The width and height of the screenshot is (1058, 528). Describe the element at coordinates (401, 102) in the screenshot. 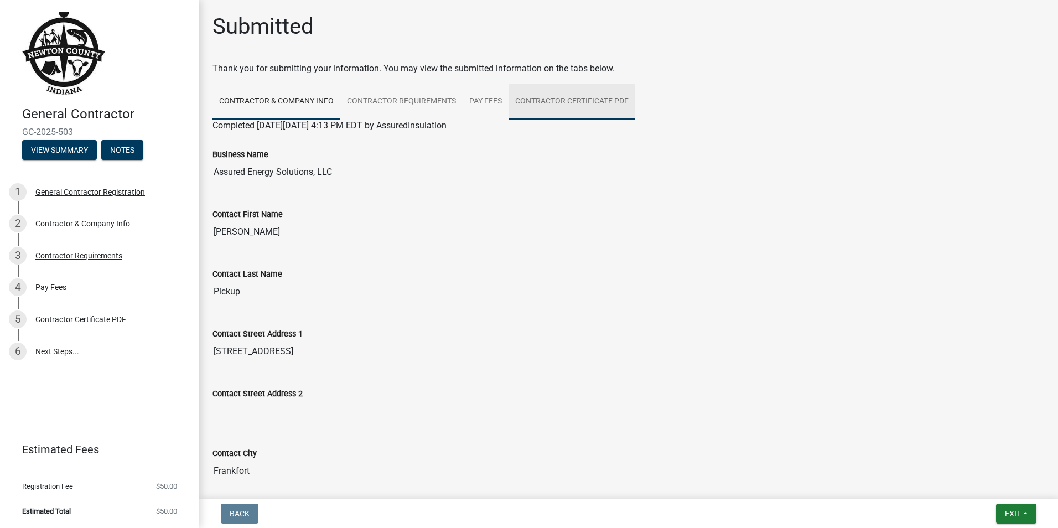

I see `a: Contractor Requirements` at that location.